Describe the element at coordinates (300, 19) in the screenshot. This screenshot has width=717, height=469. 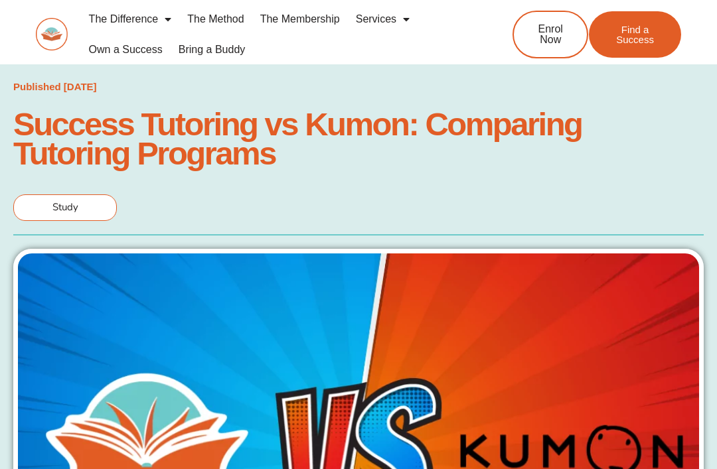
I see `a: The Membership` at that location.